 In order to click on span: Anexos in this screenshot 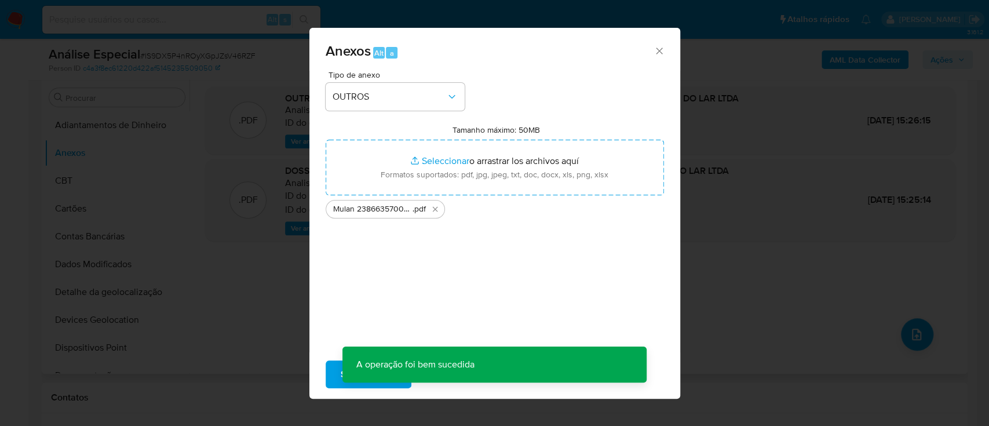, I will do `click(348, 50)`.